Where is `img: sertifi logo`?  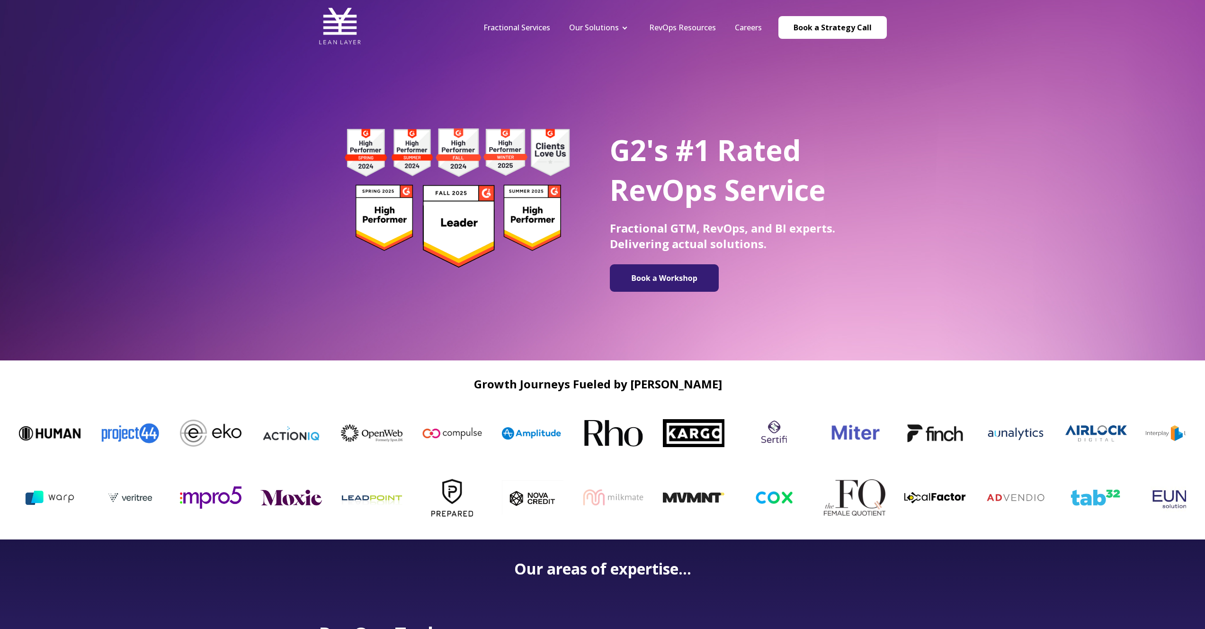 img: sertifi logo is located at coordinates (772, 433).